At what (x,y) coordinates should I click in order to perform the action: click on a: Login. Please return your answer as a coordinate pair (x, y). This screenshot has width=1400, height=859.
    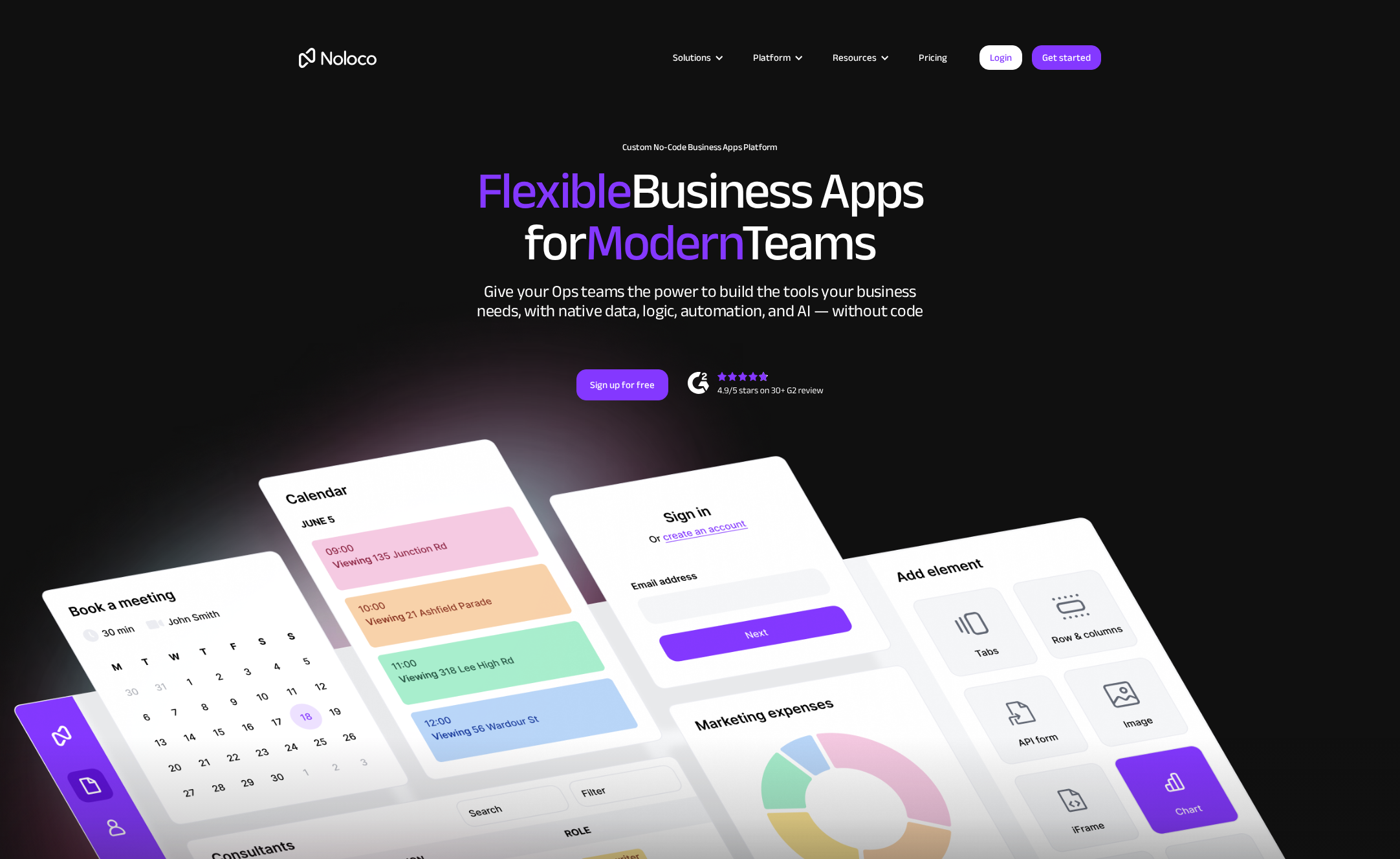
    Looking at the image, I should click on (1001, 58).